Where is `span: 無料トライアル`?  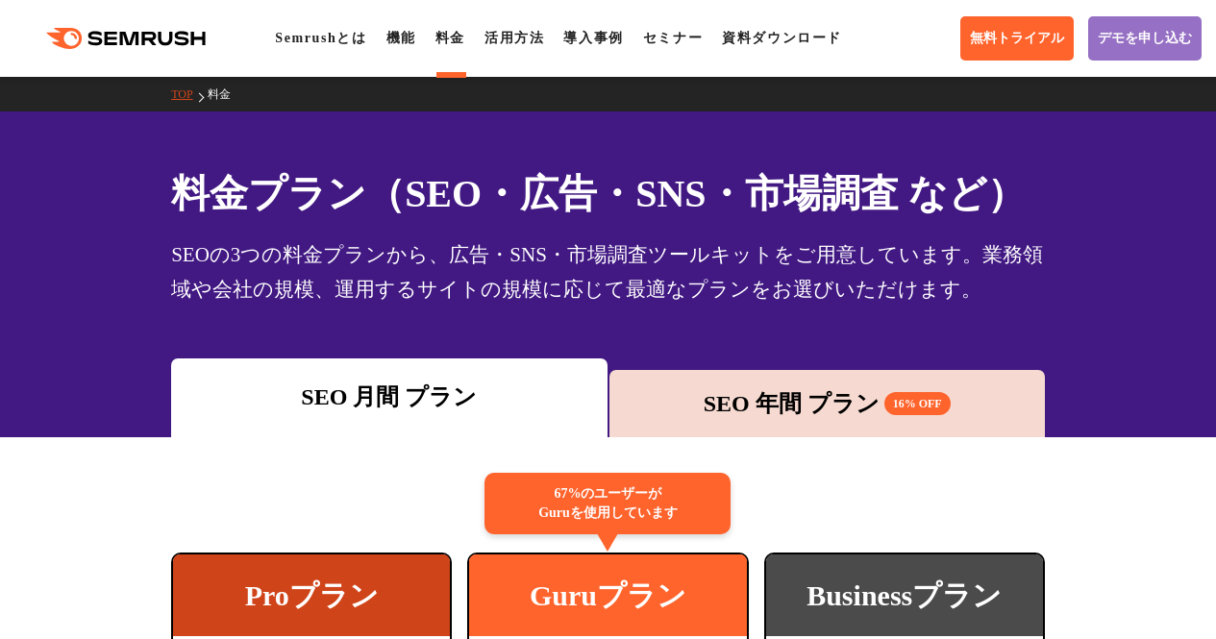
span: 無料トライアル is located at coordinates (1017, 38).